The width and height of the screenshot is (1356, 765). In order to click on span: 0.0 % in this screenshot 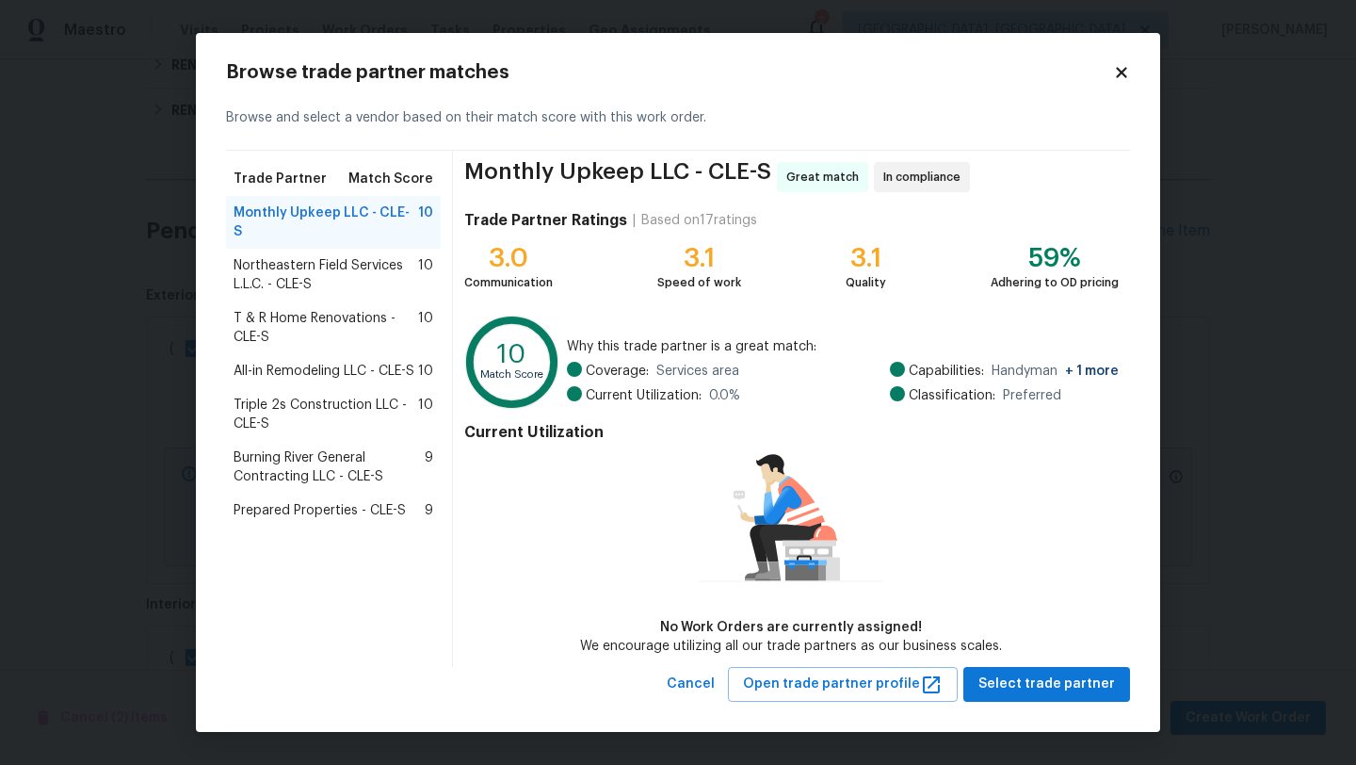, I will do `click(724, 396)`.